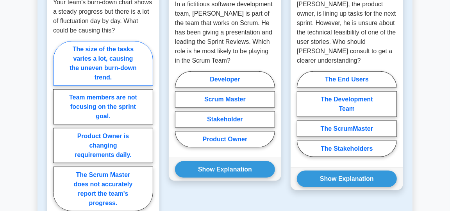  Describe the element at coordinates (225, 99) in the screenshot. I see `label: Scrum Master` at that location.